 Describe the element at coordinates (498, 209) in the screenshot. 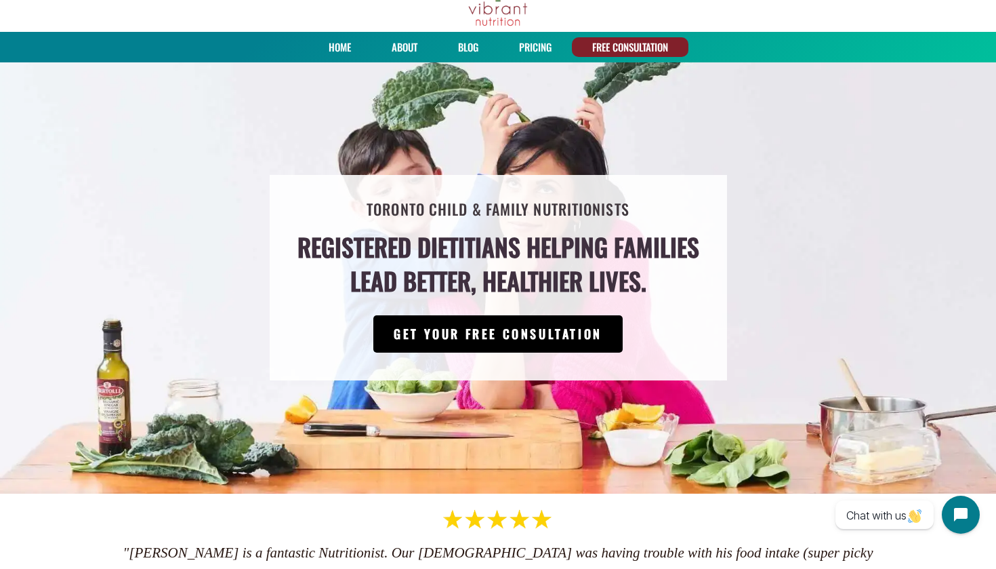

I see `h2: Toronto Child & Family Nutritionists` at that location.